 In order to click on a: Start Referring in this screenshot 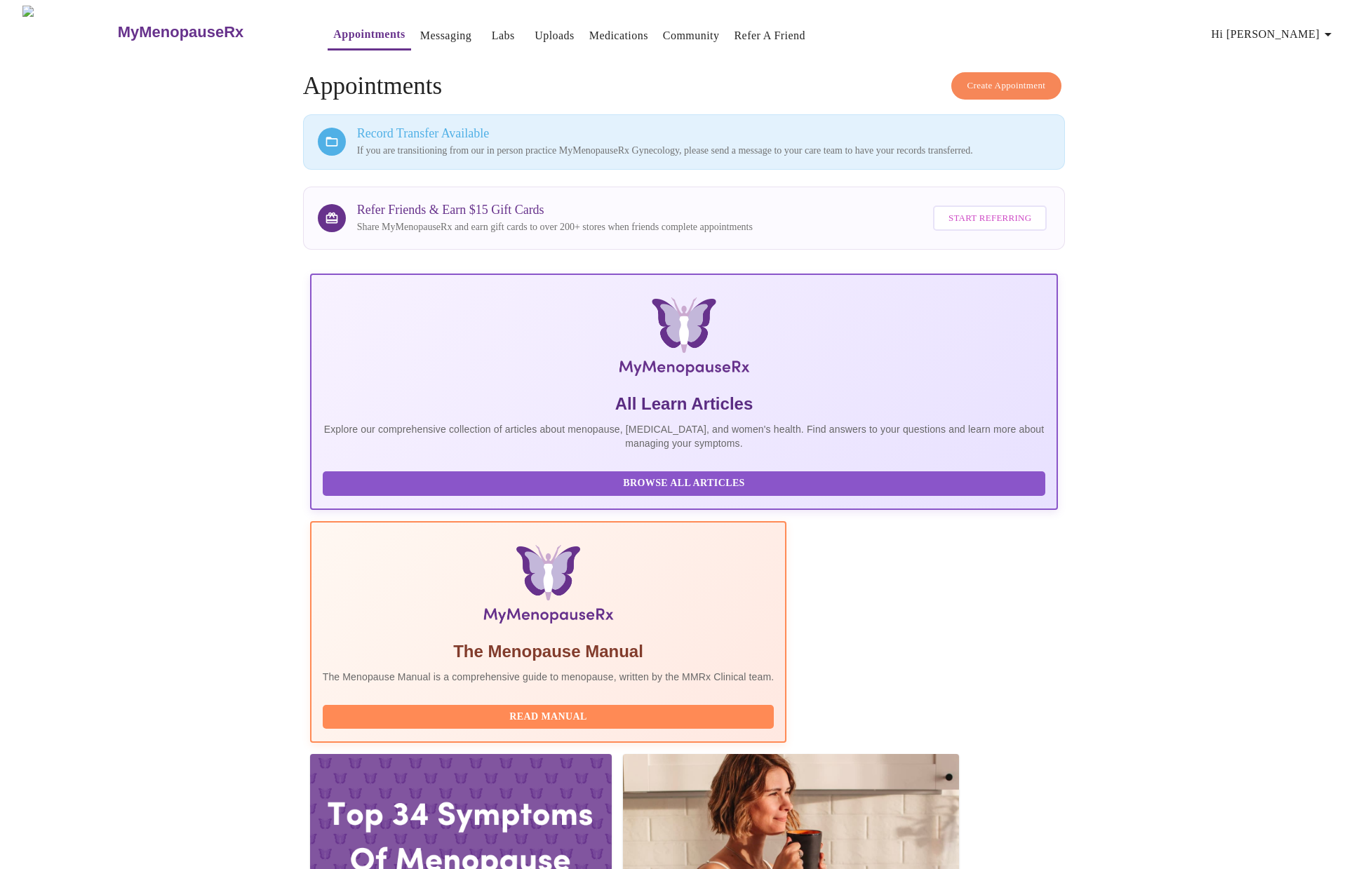, I will do `click(990, 218)`.